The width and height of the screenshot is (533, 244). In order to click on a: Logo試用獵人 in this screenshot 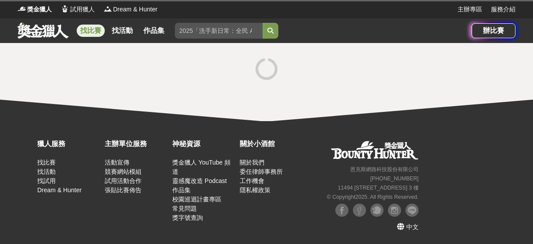, I will do `click(78, 9)`.